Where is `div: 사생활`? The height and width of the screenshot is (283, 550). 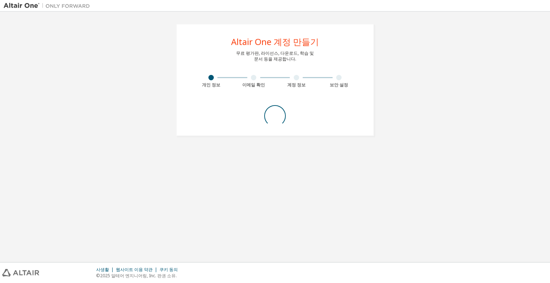
div: 사생활 is located at coordinates (106, 269).